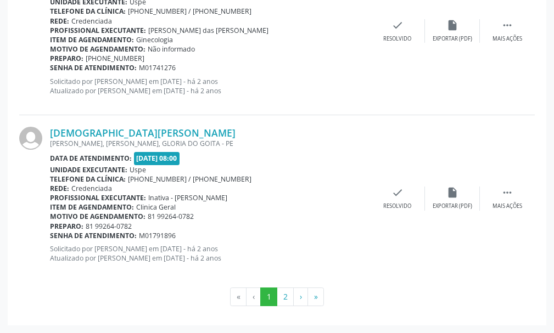  Describe the element at coordinates (138, 170) in the screenshot. I see `span: Uspe` at that location.